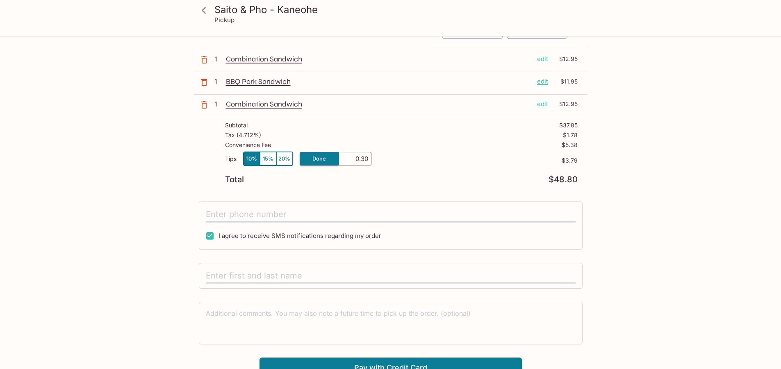 The width and height of the screenshot is (781, 369). Describe the element at coordinates (268, 159) in the screenshot. I see `button: 15%` at that location.